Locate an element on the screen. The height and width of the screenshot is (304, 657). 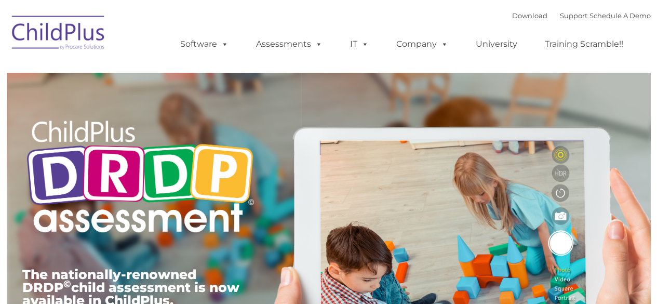
a: IT is located at coordinates (359, 44).